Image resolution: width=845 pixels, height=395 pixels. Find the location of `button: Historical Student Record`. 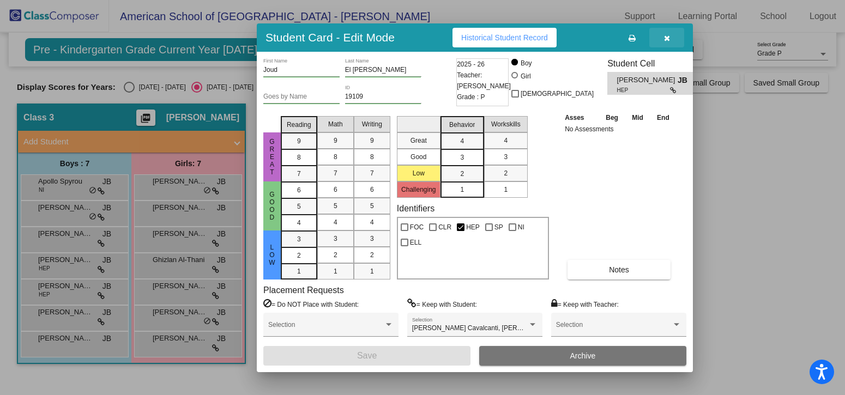

button: Historical Student Record is located at coordinates (504, 38).